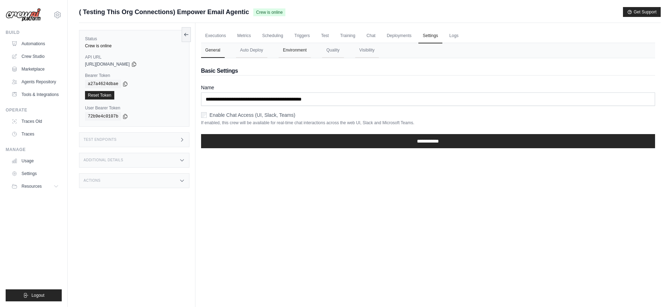 This screenshot has height=307, width=672. What do you see at coordinates (428, 123) in the screenshot?
I see `p: If enabled, this crew will be available for real-time chat interactions across the web UI, Slack ...` at bounding box center [428, 123].